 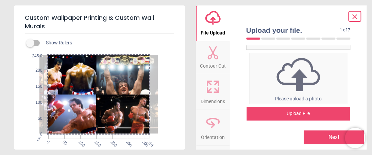 What do you see at coordinates (213, 23) in the screenshot?
I see `button: File Upload` at bounding box center [213, 23].